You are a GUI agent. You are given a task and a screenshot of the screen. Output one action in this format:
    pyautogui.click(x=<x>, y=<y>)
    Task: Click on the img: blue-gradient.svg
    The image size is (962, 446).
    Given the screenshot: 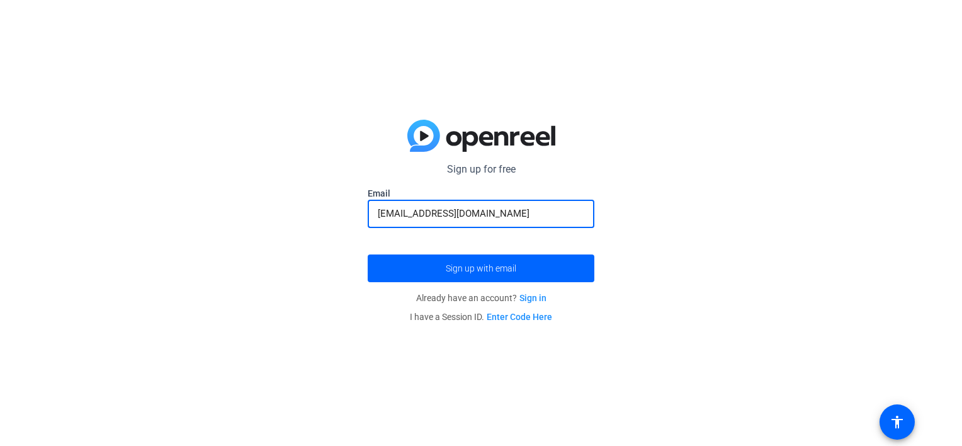 What is the action you would take?
    pyautogui.click(x=481, y=136)
    